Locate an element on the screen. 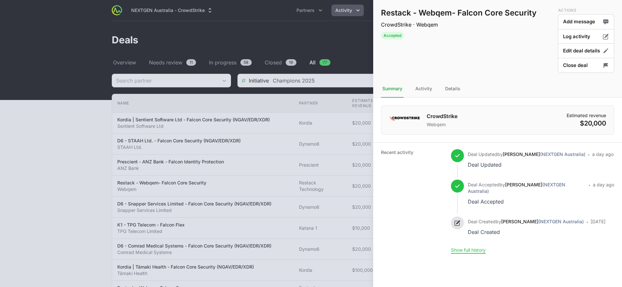  div: Deal actions is located at coordinates (586, 40).